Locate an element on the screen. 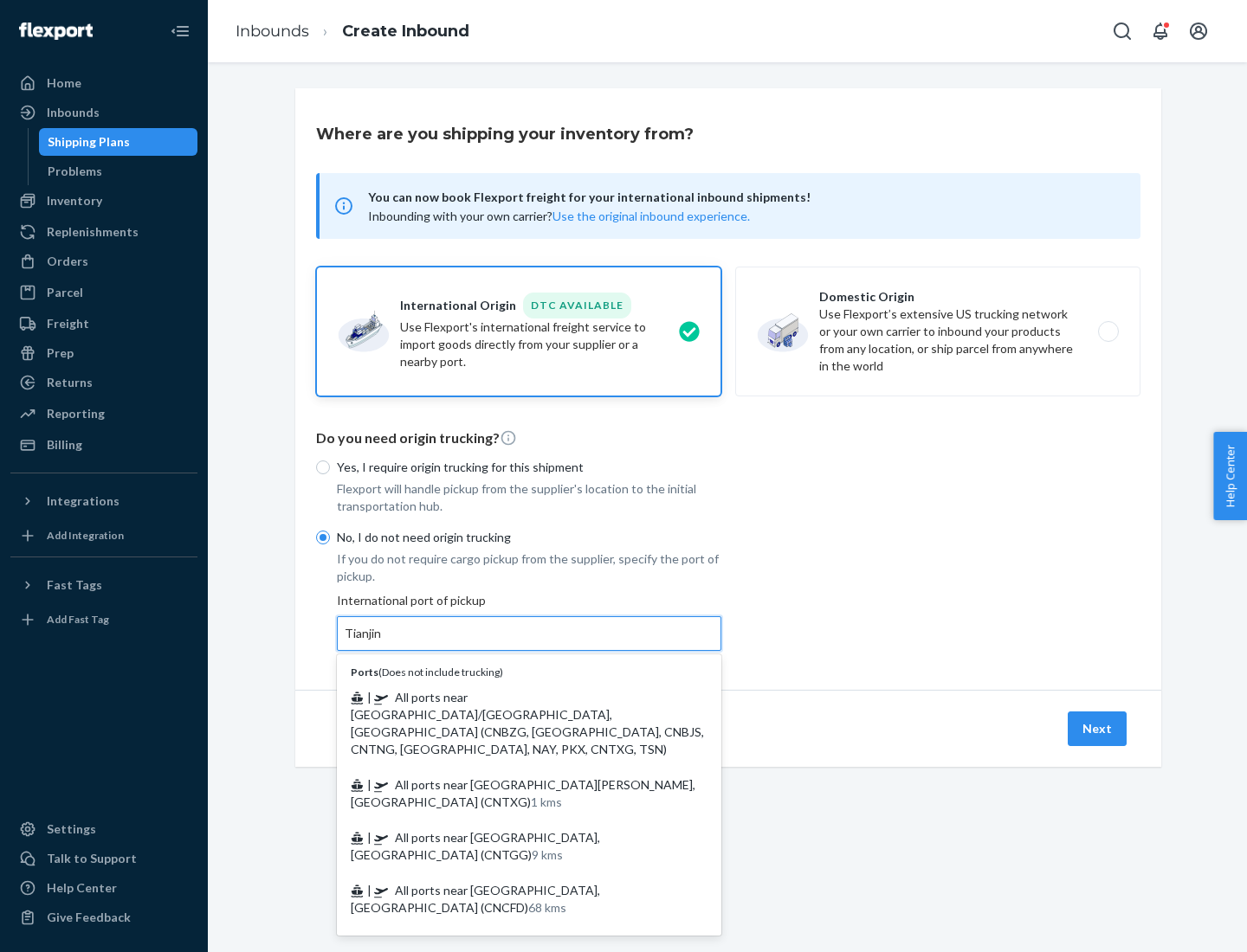 This screenshot has width=1247, height=952. p: Flexport will handle pickup from the supplier's location to the initial transportation hub. is located at coordinates (529, 497).